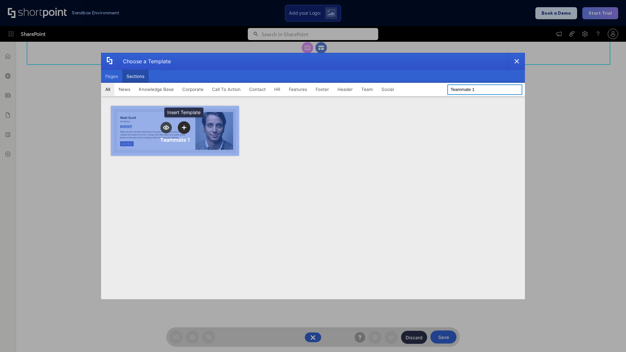 The width and height of the screenshot is (626, 352). I want to click on button: Social, so click(388, 89).